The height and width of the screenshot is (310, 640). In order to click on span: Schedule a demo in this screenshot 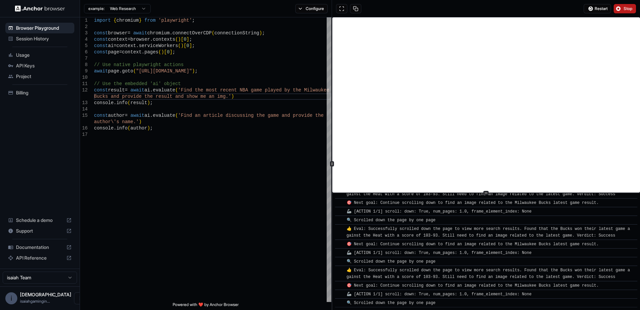, I will do `click(40, 220)`.